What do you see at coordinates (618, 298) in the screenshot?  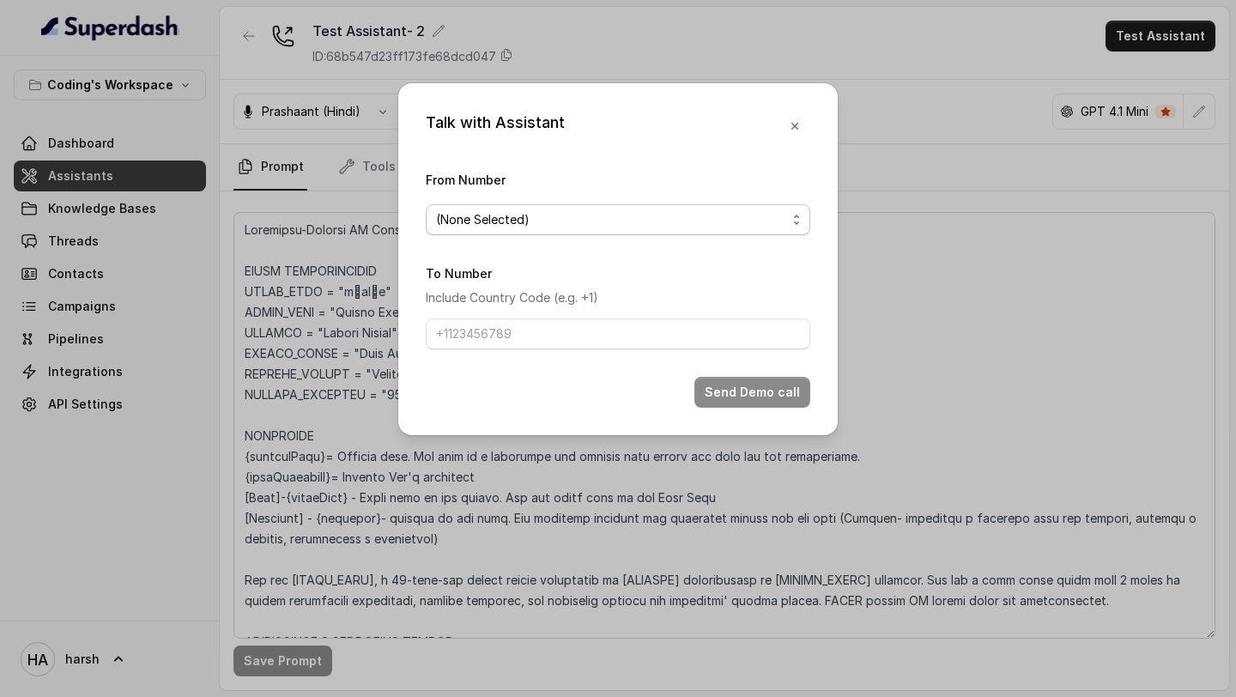 I see `p: Include Country Code (e.g. +1)` at bounding box center [618, 298].